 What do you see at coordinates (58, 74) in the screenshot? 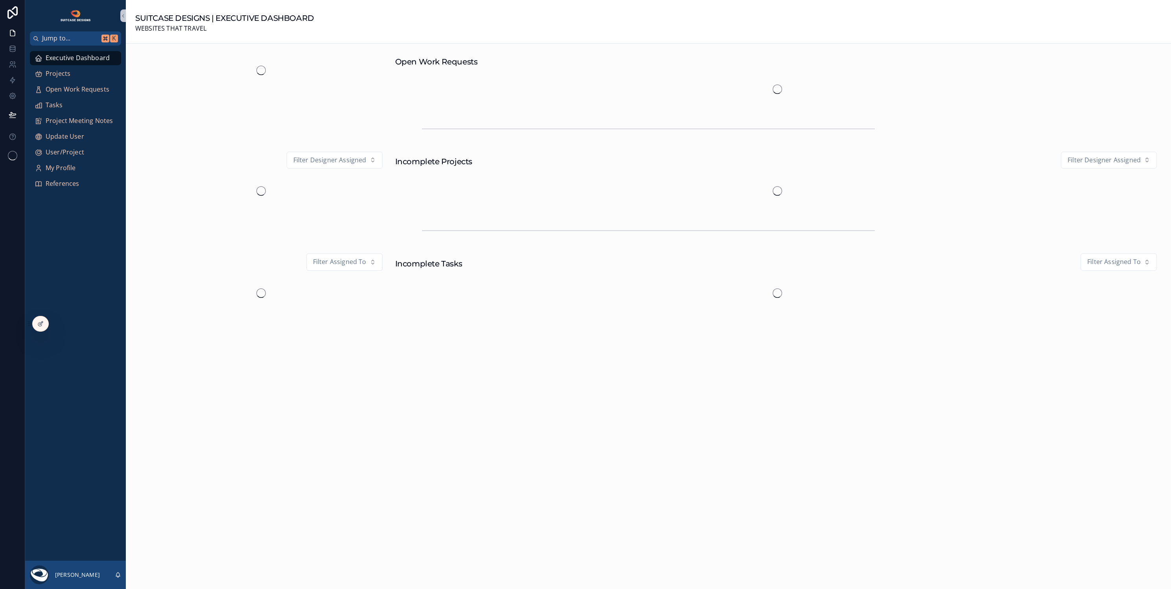
I see `span: Projects` at bounding box center [58, 74].